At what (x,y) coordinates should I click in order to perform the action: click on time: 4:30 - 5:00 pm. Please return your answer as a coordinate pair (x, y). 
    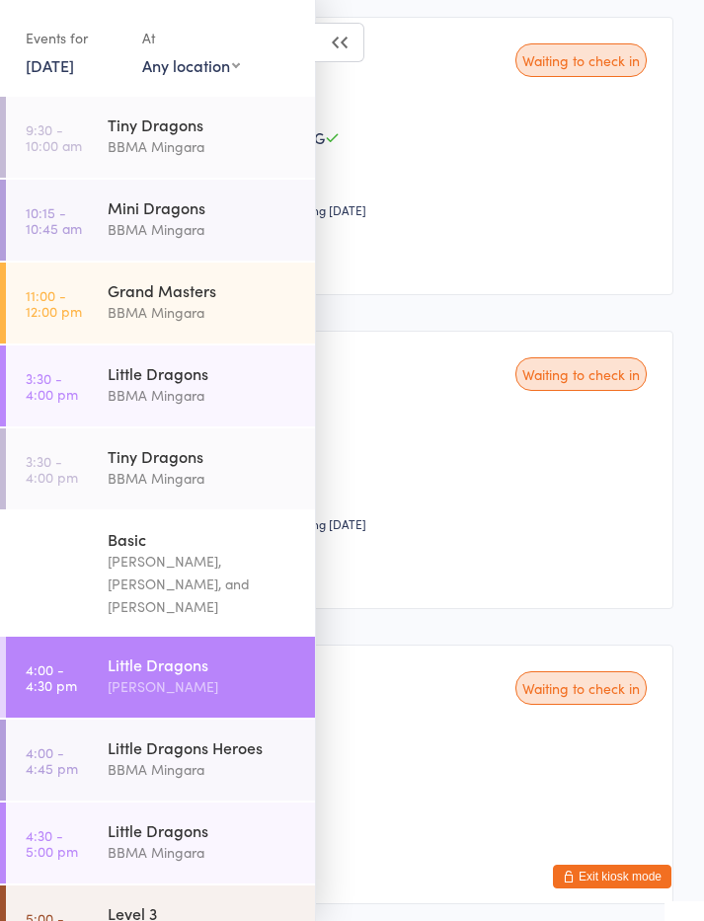
    Looking at the image, I should click on (51, 843).